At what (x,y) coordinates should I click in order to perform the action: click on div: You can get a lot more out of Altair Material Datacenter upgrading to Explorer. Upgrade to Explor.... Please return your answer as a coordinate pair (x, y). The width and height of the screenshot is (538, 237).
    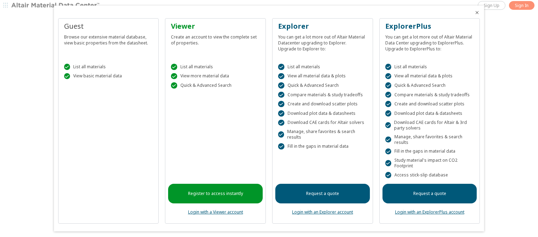
    Looking at the image, I should click on (323, 41).